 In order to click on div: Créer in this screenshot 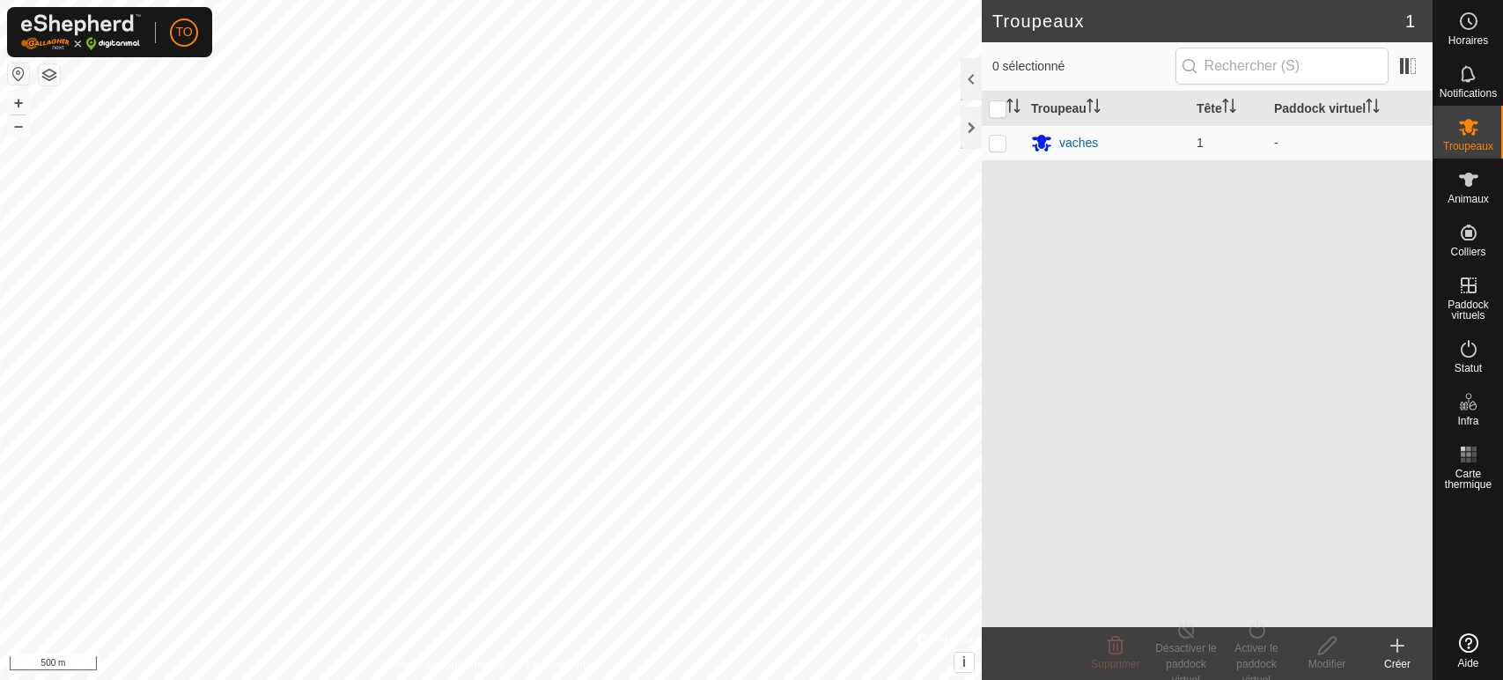, I will do `click(1397, 664)`.